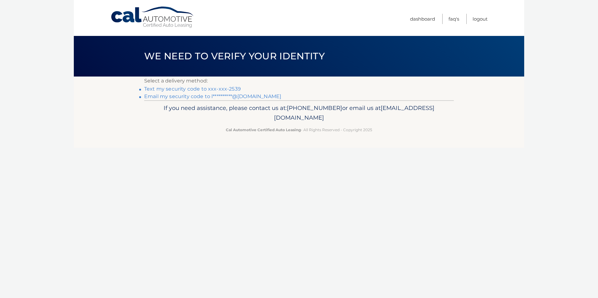  What do you see at coordinates (153, 17) in the screenshot?
I see `a: Cal Automotive` at bounding box center [153, 17].